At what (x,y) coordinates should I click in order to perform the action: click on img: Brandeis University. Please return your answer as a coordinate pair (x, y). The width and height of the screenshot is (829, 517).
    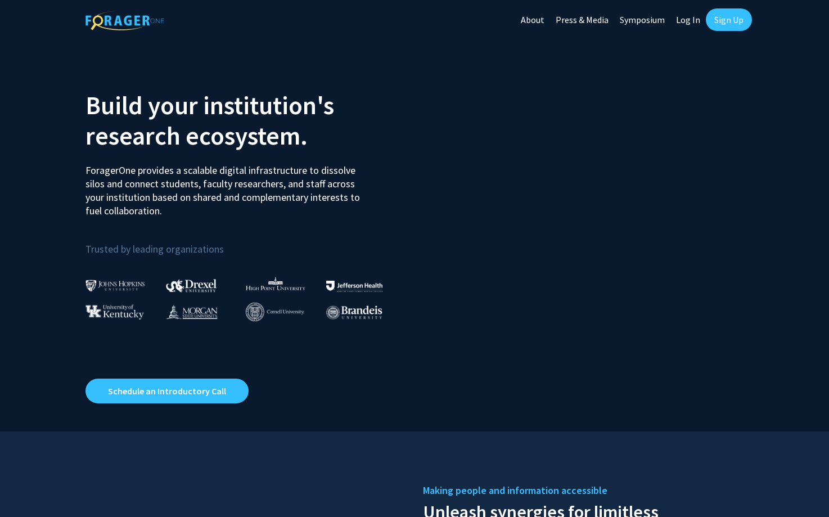
    Looking at the image, I should click on (354, 312).